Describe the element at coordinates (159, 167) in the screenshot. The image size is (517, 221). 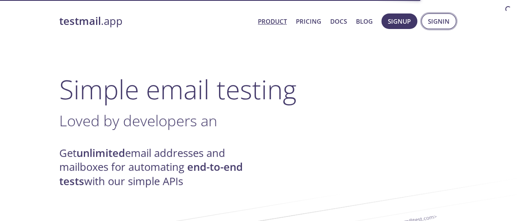
I see `h4: Get email addresses and mailboxes for automating with our simple APIs` at that location.